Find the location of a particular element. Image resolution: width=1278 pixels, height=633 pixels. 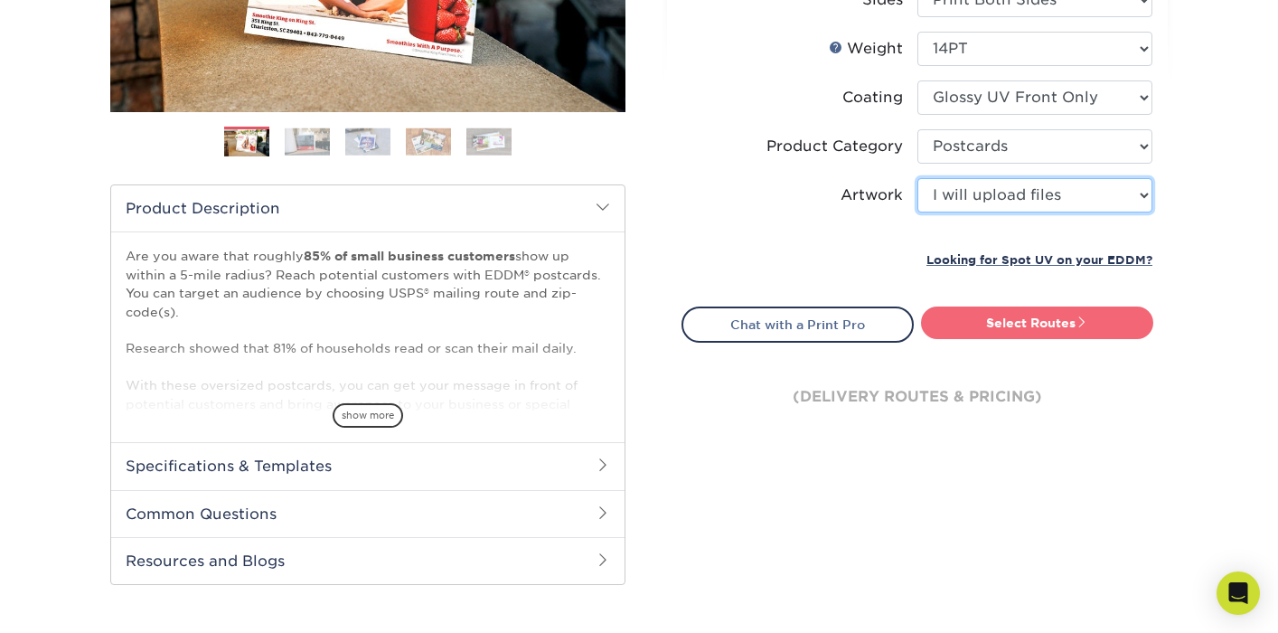

h2: Resources and Blogs is located at coordinates (368, 560).